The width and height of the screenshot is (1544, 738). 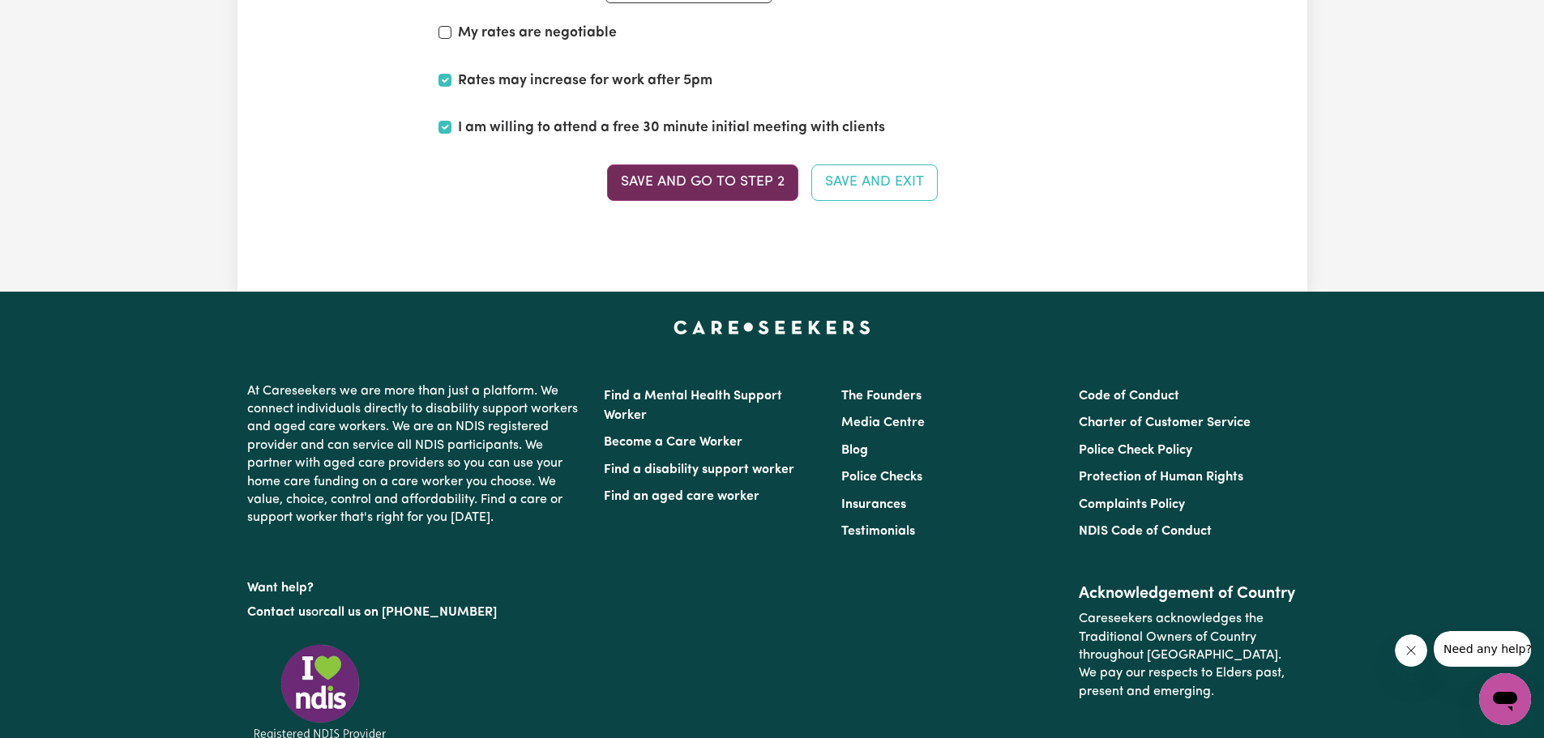 What do you see at coordinates (416, 613) in the screenshot?
I see `p: or` at bounding box center [416, 613].